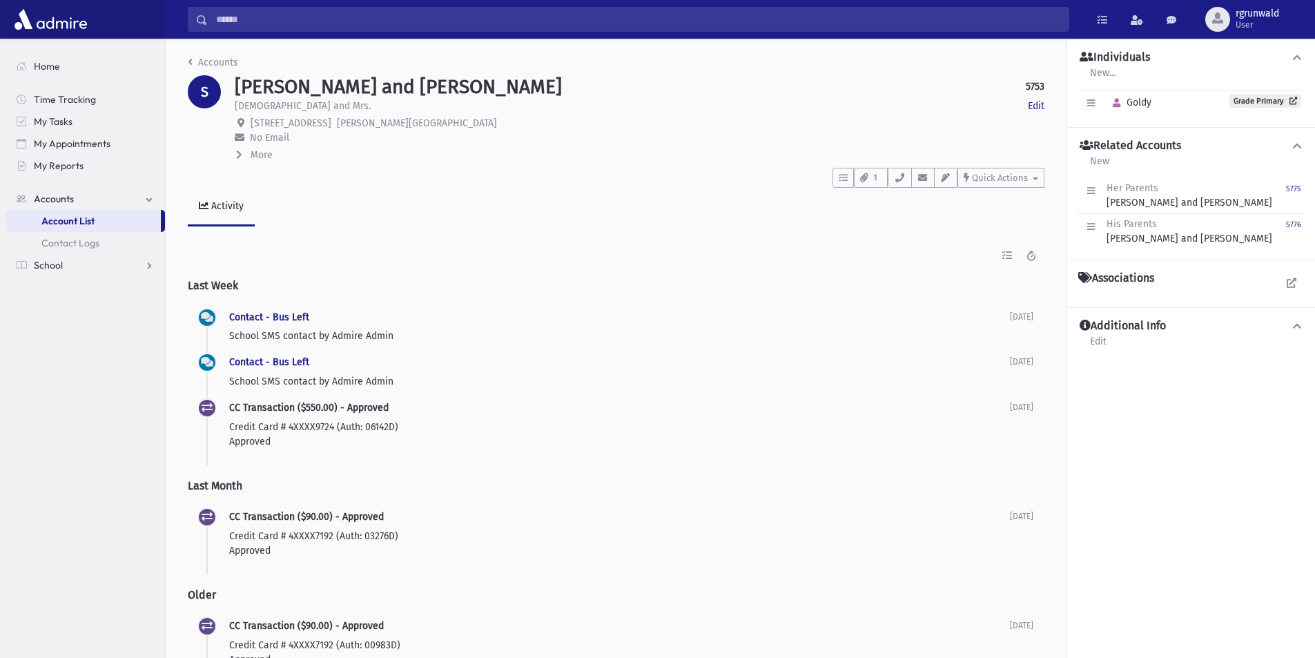 The image size is (1315, 658). Describe the element at coordinates (83, 221) in the screenshot. I see `a: Account List` at that location.